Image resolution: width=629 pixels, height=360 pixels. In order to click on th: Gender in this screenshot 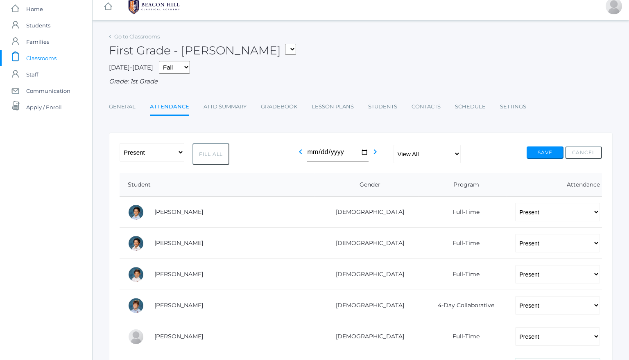, I will do `click(367, 185)`.